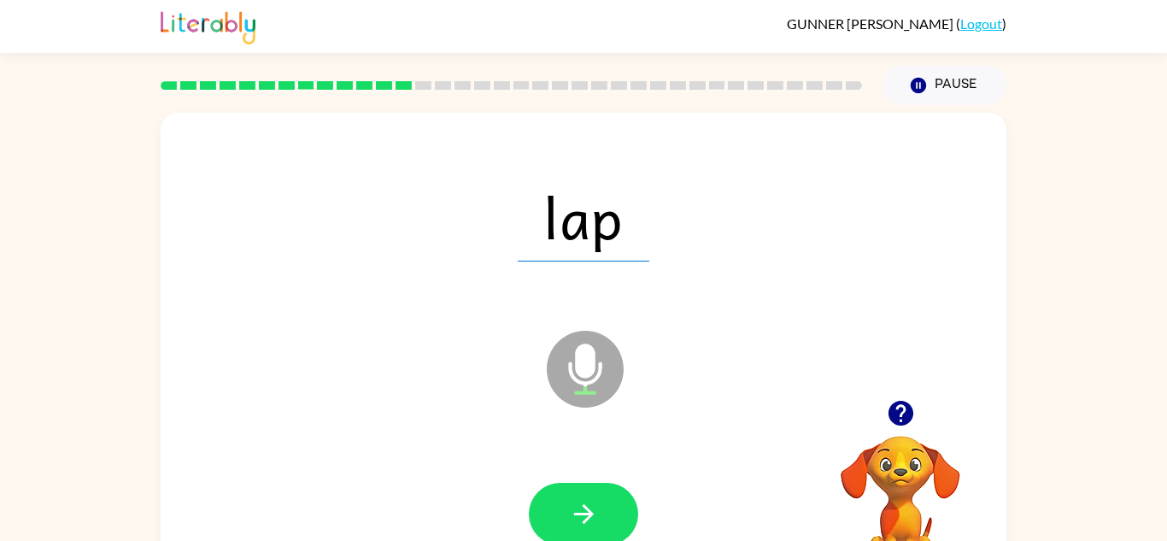  Describe the element at coordinates (208, 26) in the screenshot. I see `img: Literably` at that location.